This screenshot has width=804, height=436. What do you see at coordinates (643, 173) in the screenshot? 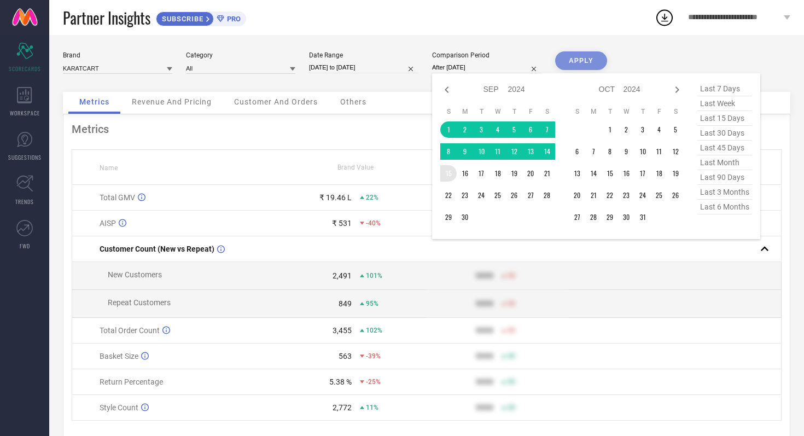
I see `td: Thu Oct 17 2024` at bounding box center [643, 173].